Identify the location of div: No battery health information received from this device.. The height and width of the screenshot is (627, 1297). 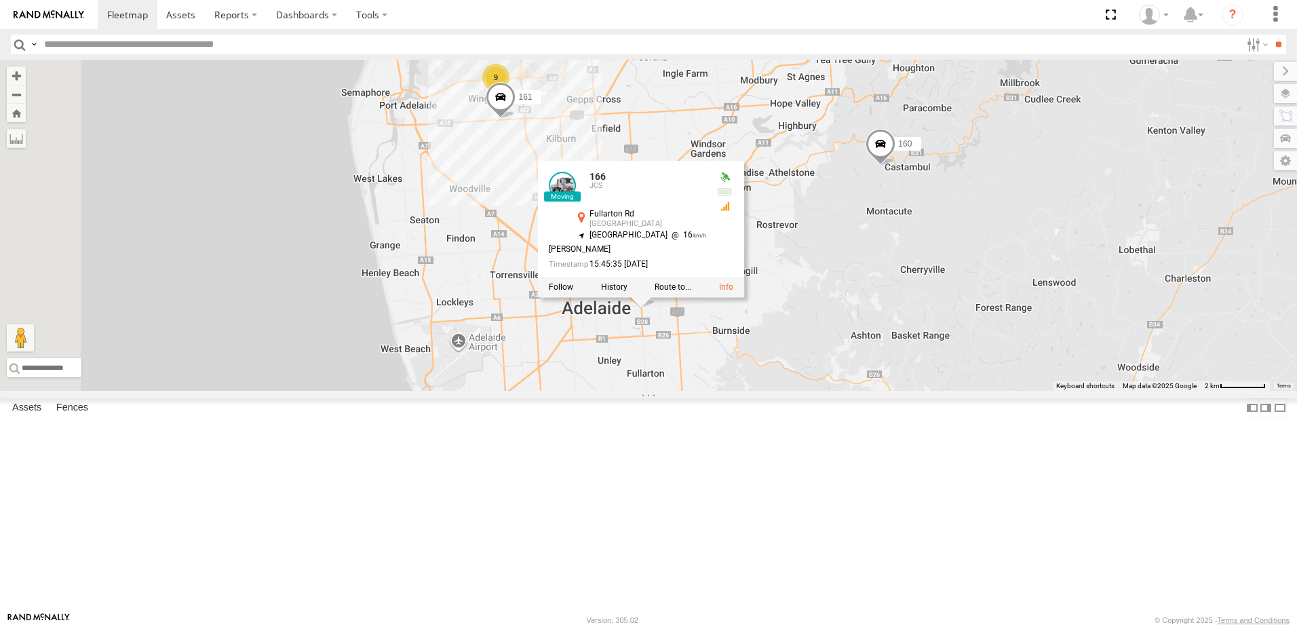
(725, 192).